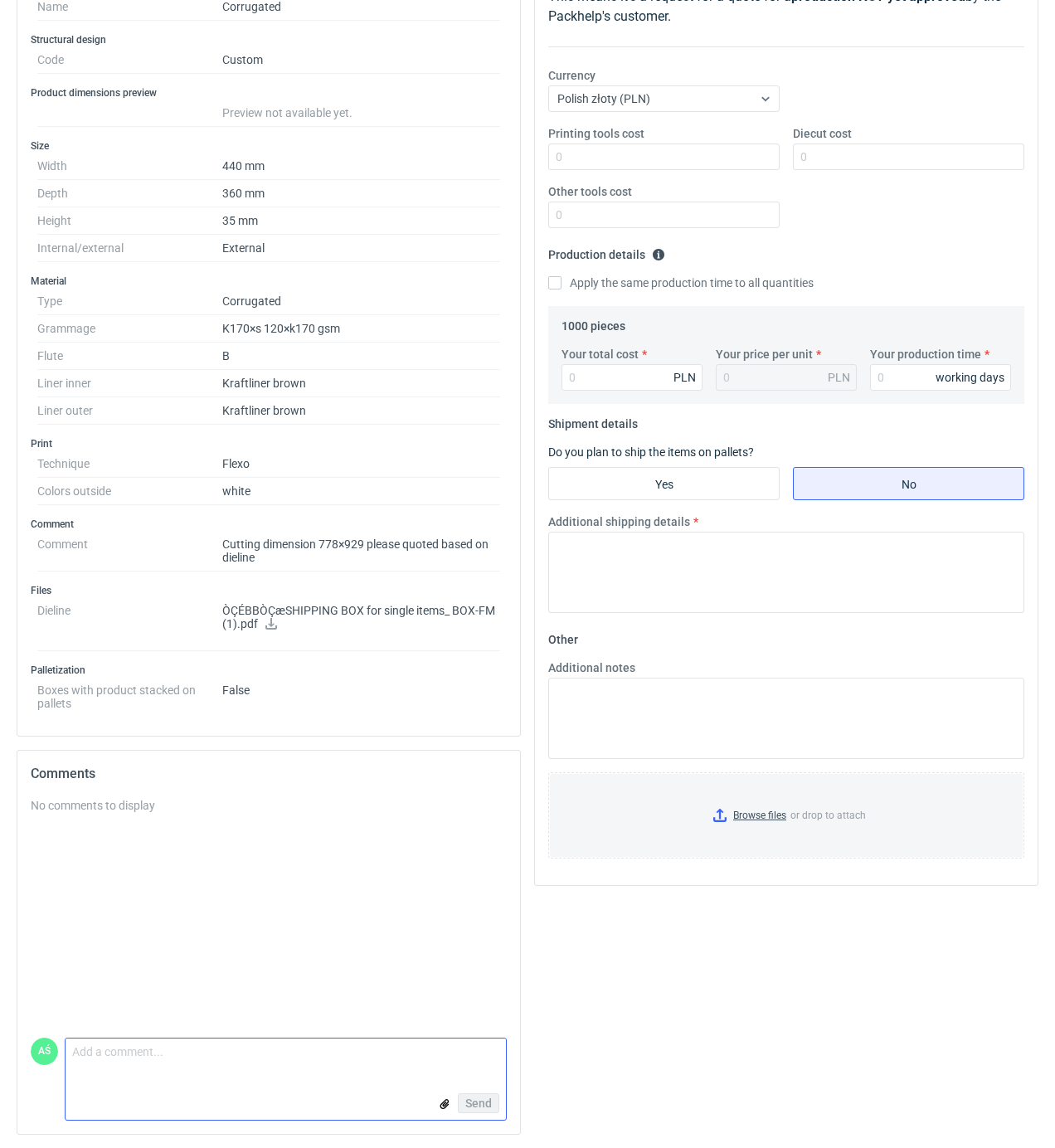 The width and height of the screenshot is (1055, 1148). Describe the element at coordinates (129, 60) in the screenshot. I see `dt: Code` at that location.